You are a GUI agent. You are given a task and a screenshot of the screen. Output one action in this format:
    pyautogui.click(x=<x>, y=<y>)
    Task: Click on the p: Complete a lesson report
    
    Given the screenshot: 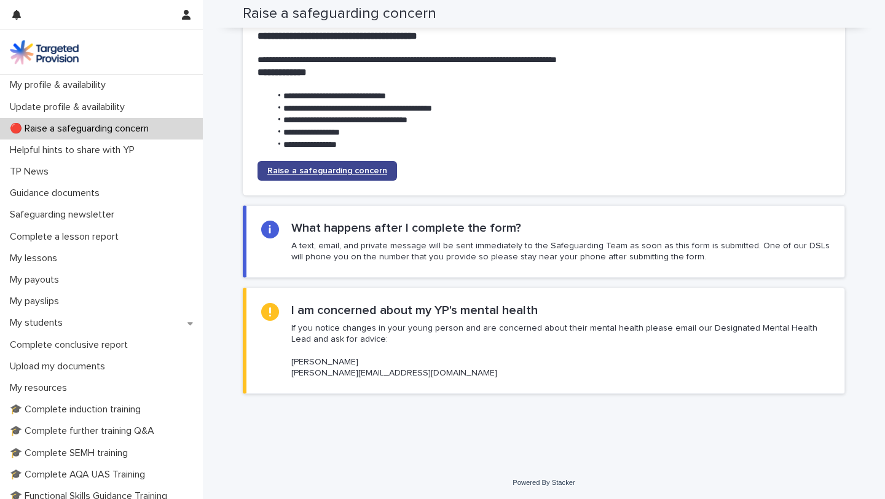 What is the action you would take?
    pyautogui.click(x=66, y=237)
    